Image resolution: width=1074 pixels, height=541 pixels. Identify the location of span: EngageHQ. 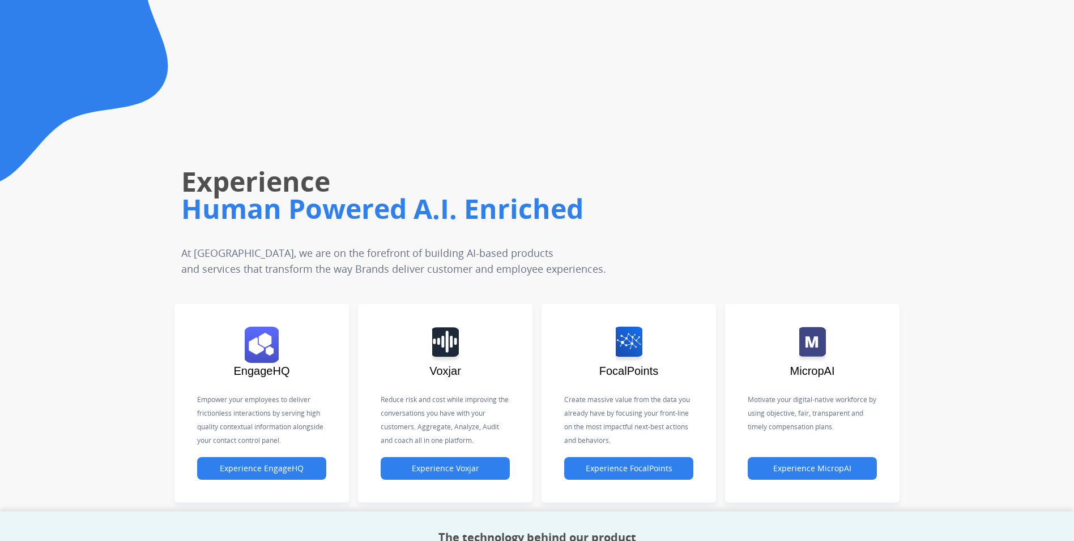
(262, 371).